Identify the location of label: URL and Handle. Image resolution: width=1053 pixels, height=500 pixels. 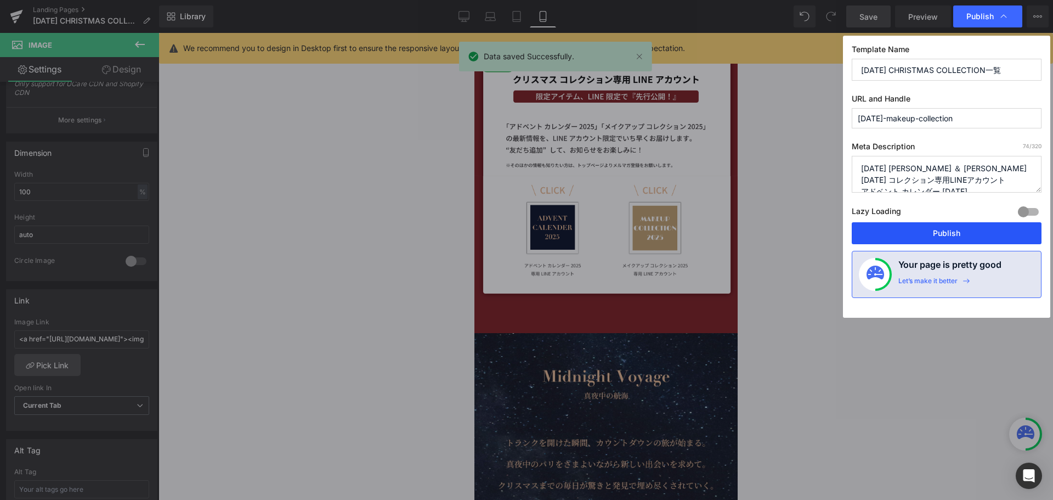
(947, 101).